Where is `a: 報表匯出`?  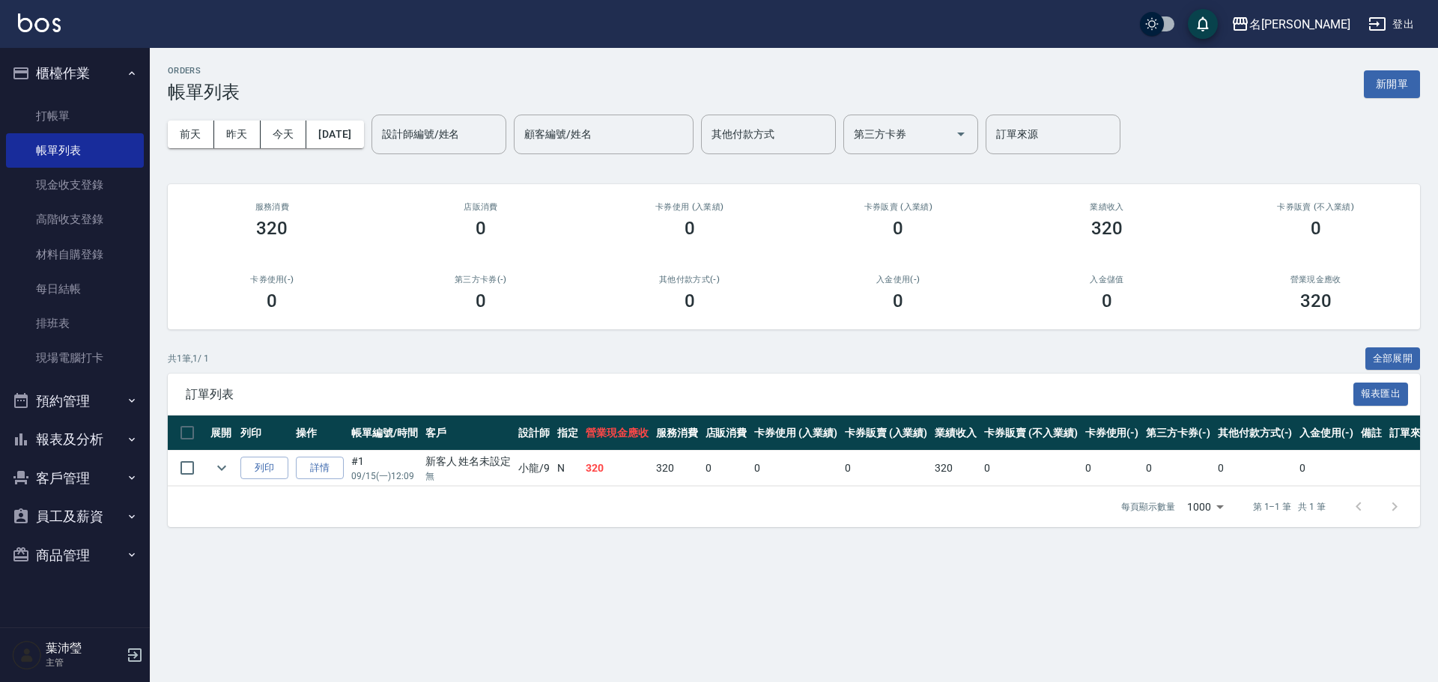
a: 報表匯出 is located at coordinates (1381, 393).